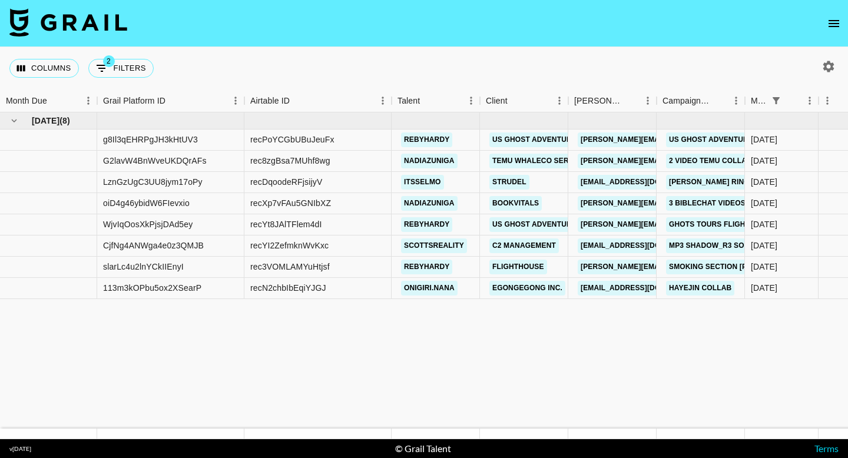 This screenshot has height=458, width=848. Describe the element at coordinates (155, 161) in the screenshot. I see `div: G2lavW4BnWveUKDQrAFs` at that location.